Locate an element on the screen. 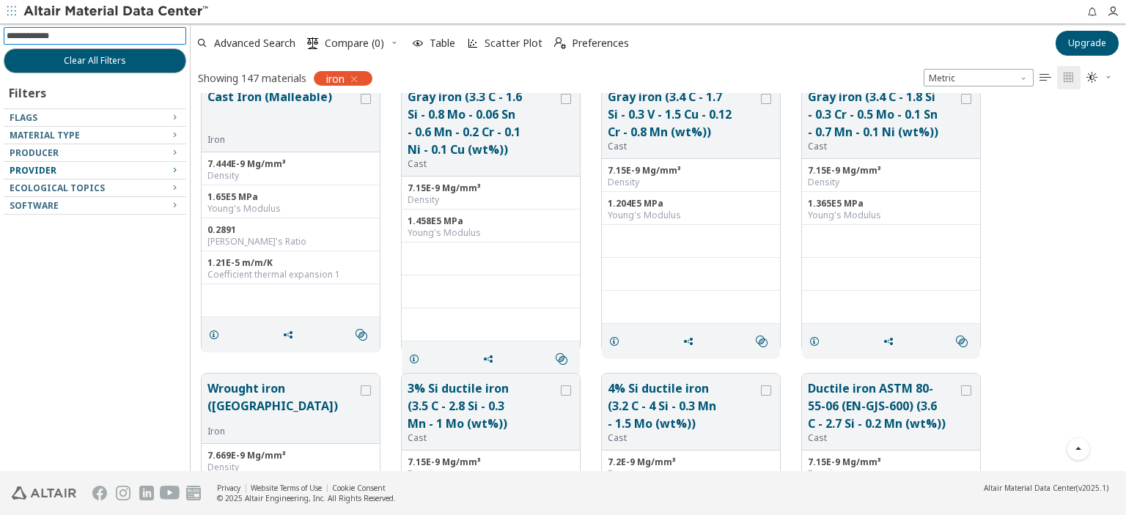 The image size is (1126, 515). div: 7.444E-9 Mg/mm³ is located at coordinates (290, 164).